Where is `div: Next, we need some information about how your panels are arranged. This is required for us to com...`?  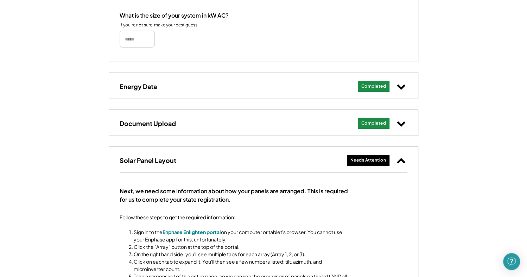 div: Next, we need some information about how your panels are arranged. This is required for us to com... is located at coordinates (234, 195).